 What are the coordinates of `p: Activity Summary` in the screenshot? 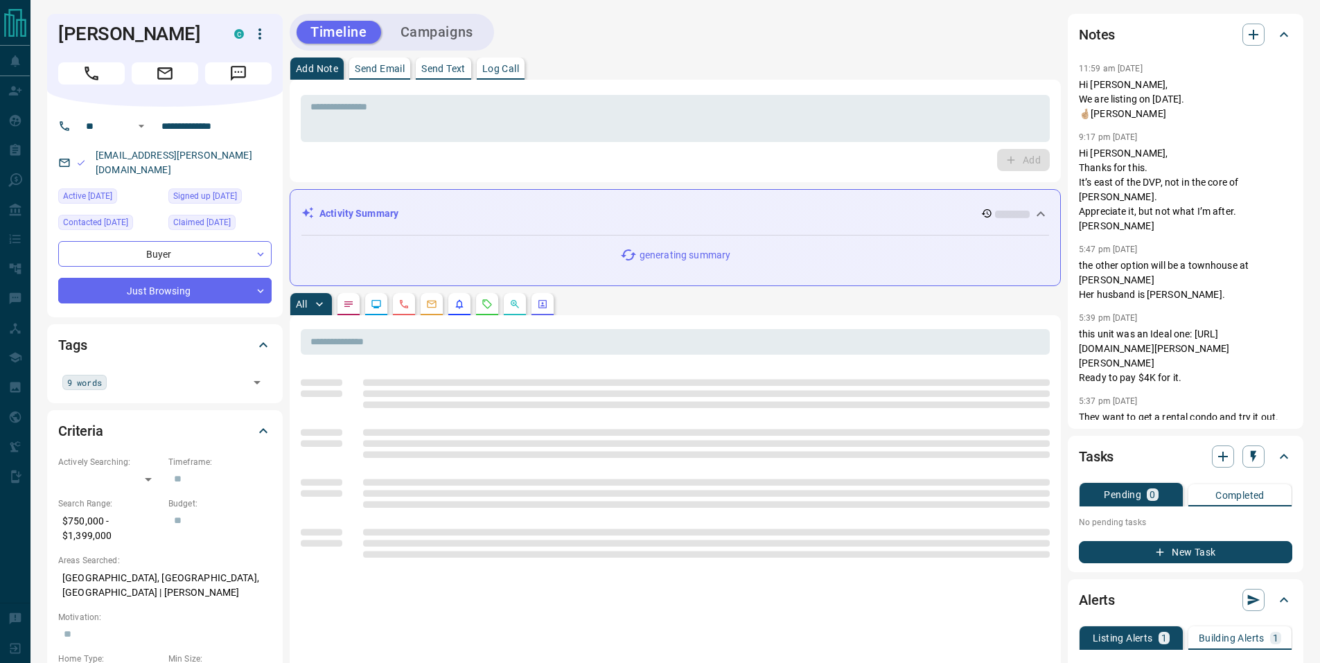 It's located at (359, 213).